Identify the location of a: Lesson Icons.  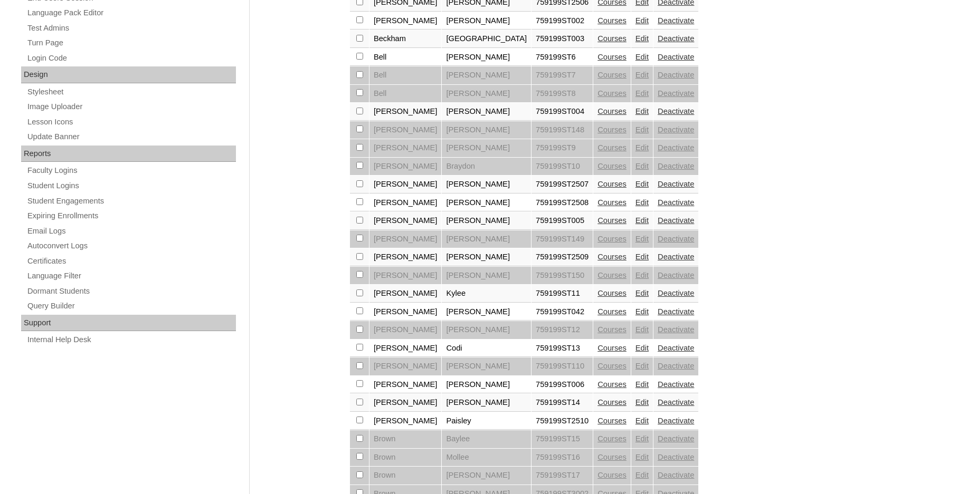
(131, 122).